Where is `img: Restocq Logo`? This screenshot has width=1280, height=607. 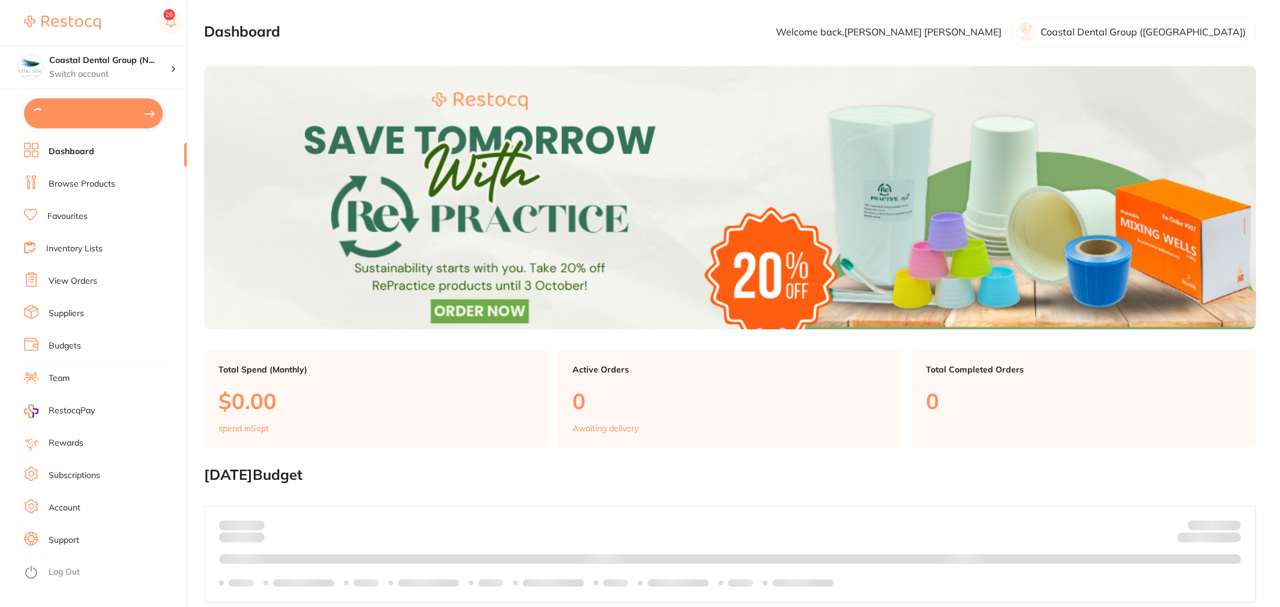 img: Restocq Logo is located at coordinates (62, 23).